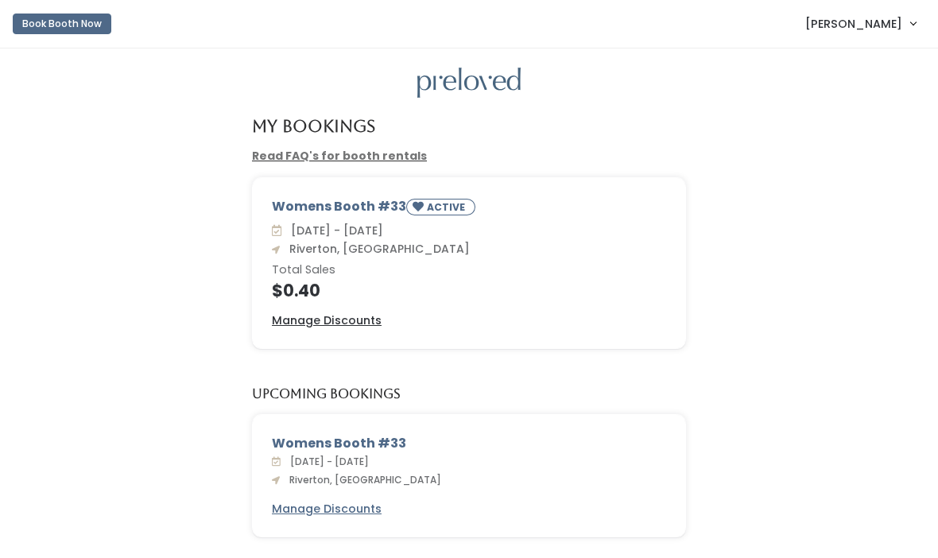  What do you see at coordinates (62, 24) in the screenshot?
I see `a: Book Booth Now` at bounding box center [62, 24].